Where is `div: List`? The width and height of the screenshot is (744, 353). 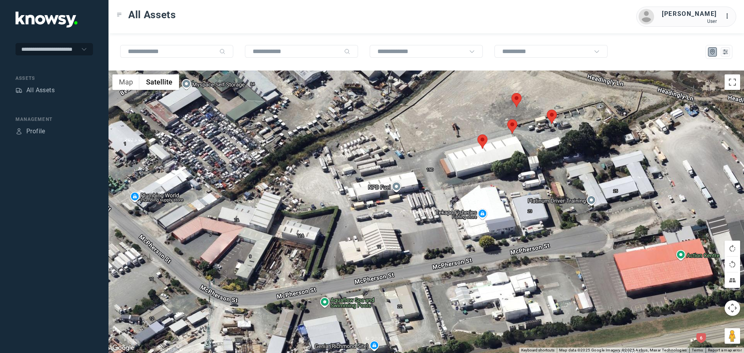 div: List is located at coordinates (726, 52).